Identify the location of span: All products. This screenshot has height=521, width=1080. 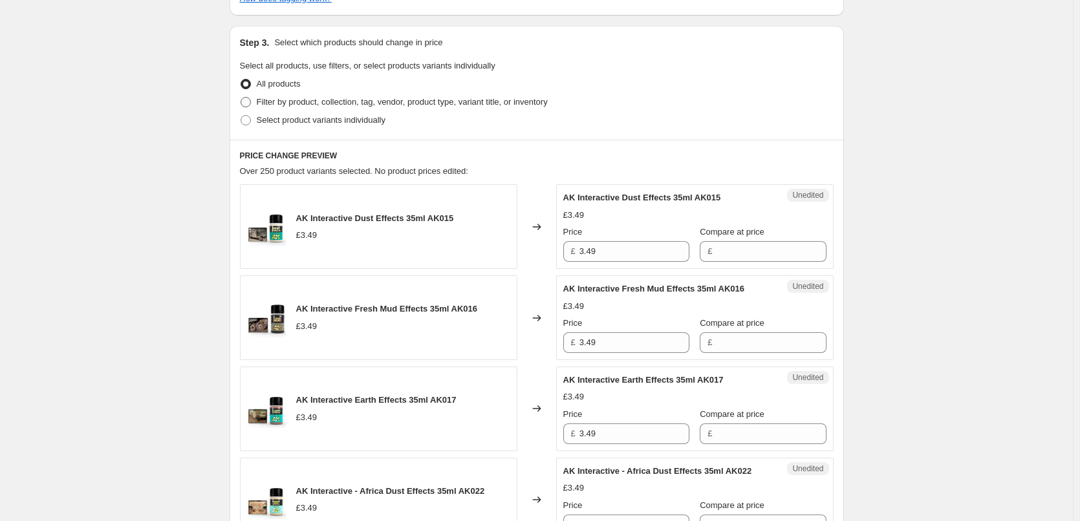
(279, 83).